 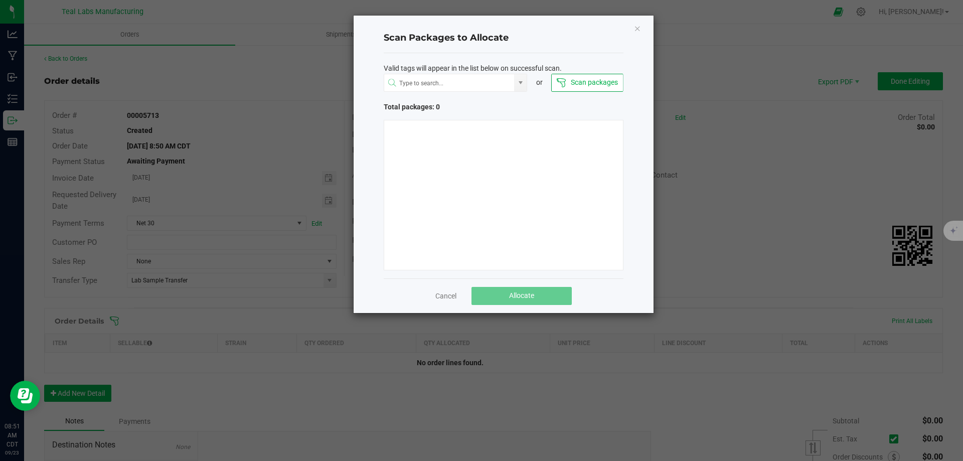 What do you see at coordinates (539, 82) in the screenshot?
I see `div: or` at bounding box center [539, 82].